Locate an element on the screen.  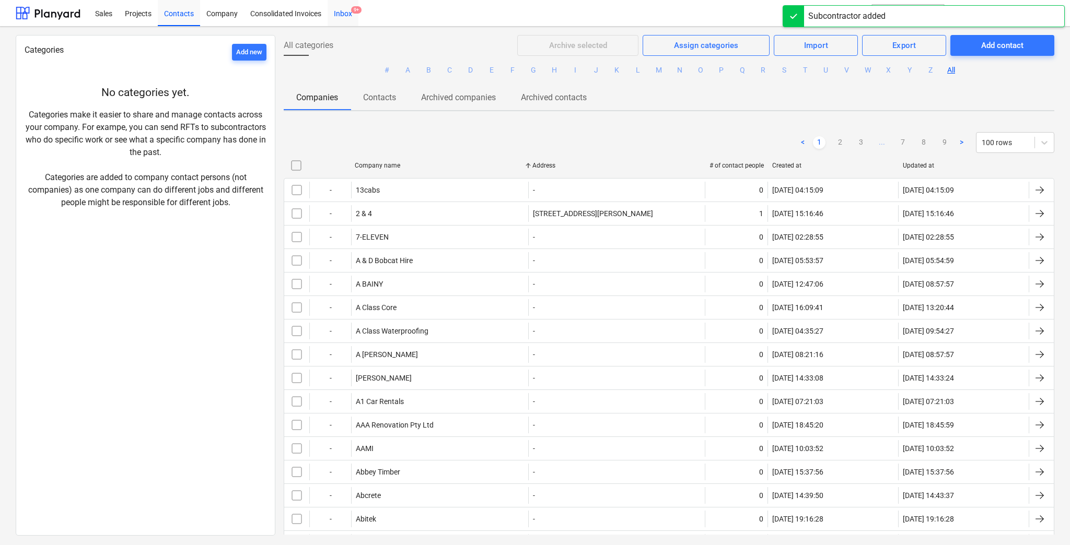
a: Previous page is located at coordinates (802, 143).